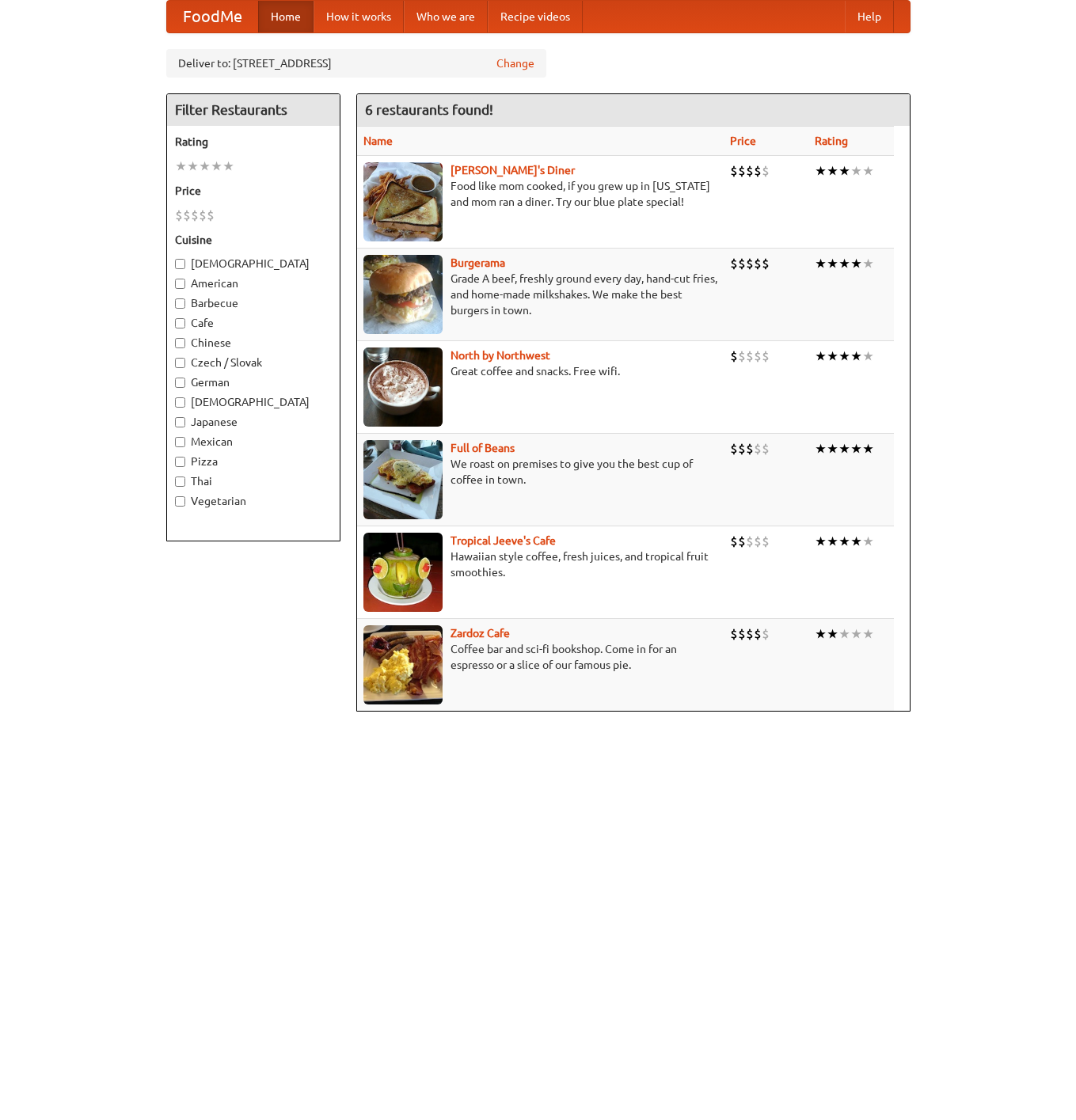 Image resolution: width=1076 pixels, height=1120 pixels. I want to click on a: Who we are, so click(446, 17).